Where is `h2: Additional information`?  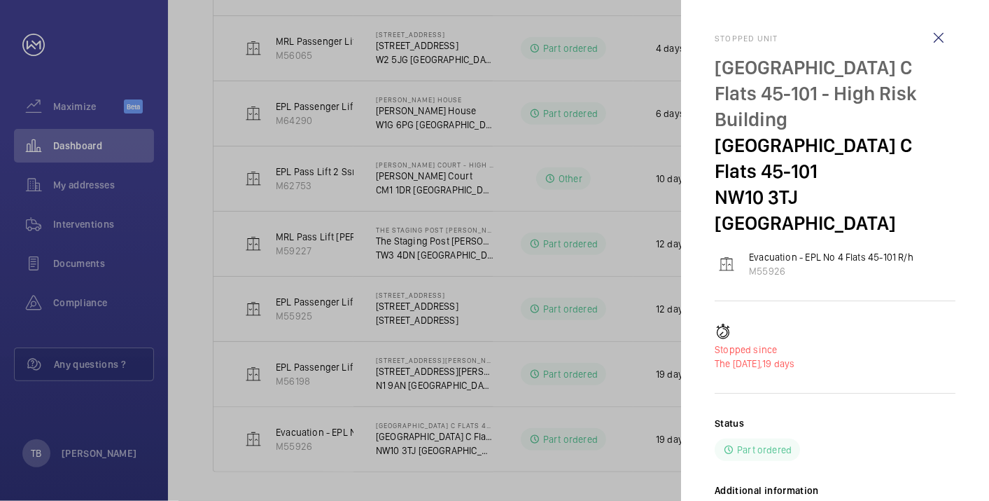
h2: Additional information is located at coordinates (835, 490).